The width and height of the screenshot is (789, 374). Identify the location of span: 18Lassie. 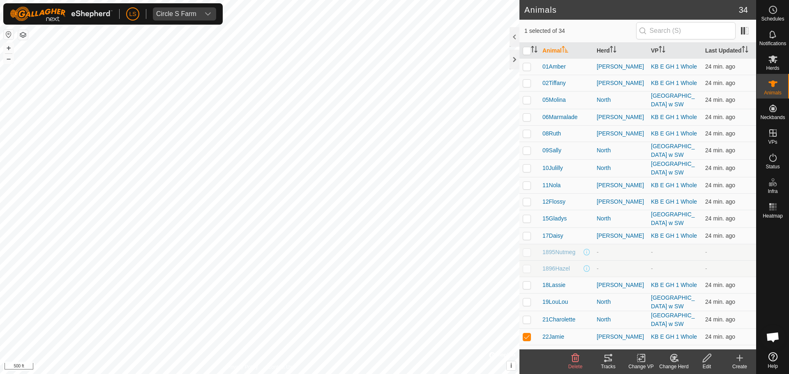
(554, 285).